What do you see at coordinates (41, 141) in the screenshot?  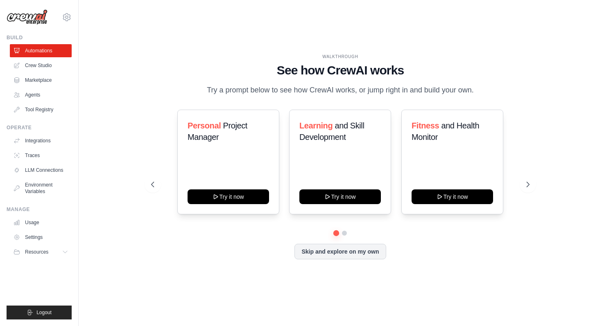 I see `a: Integrations` at bounding box center [41, 141].